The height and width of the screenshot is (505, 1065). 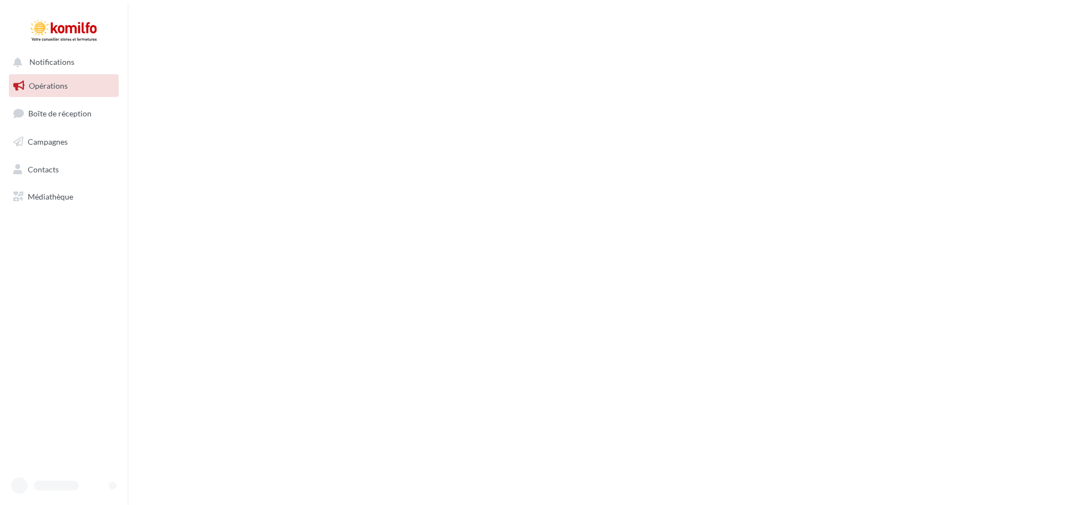 What do you see at coordinates (50, 196) in the screenshot?
I see `span: Médiathèque` at bounding box center [50, 196].